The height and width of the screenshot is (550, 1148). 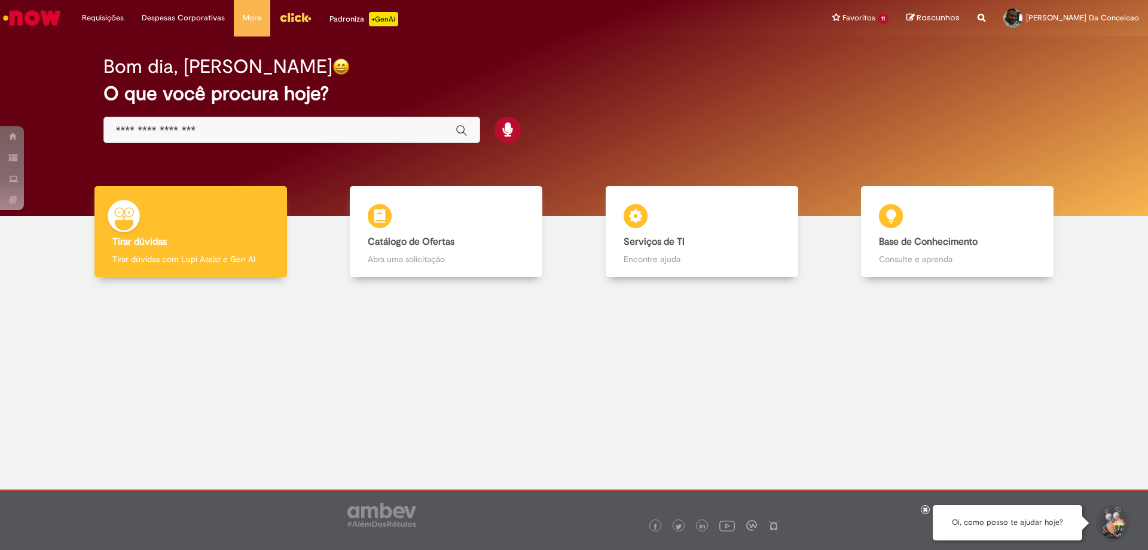 I want to click on a: Catálogo de Ofertas Abra uma solicitação, so click(x=447, y=231).